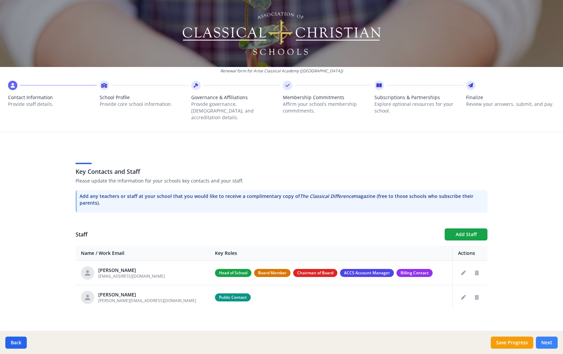 The width and height of the screenshot is (563, 354). What do you see at coordinates (53, 97) in the screenshot?
I see `span: Contact Information` at bounding box center [53, 97].